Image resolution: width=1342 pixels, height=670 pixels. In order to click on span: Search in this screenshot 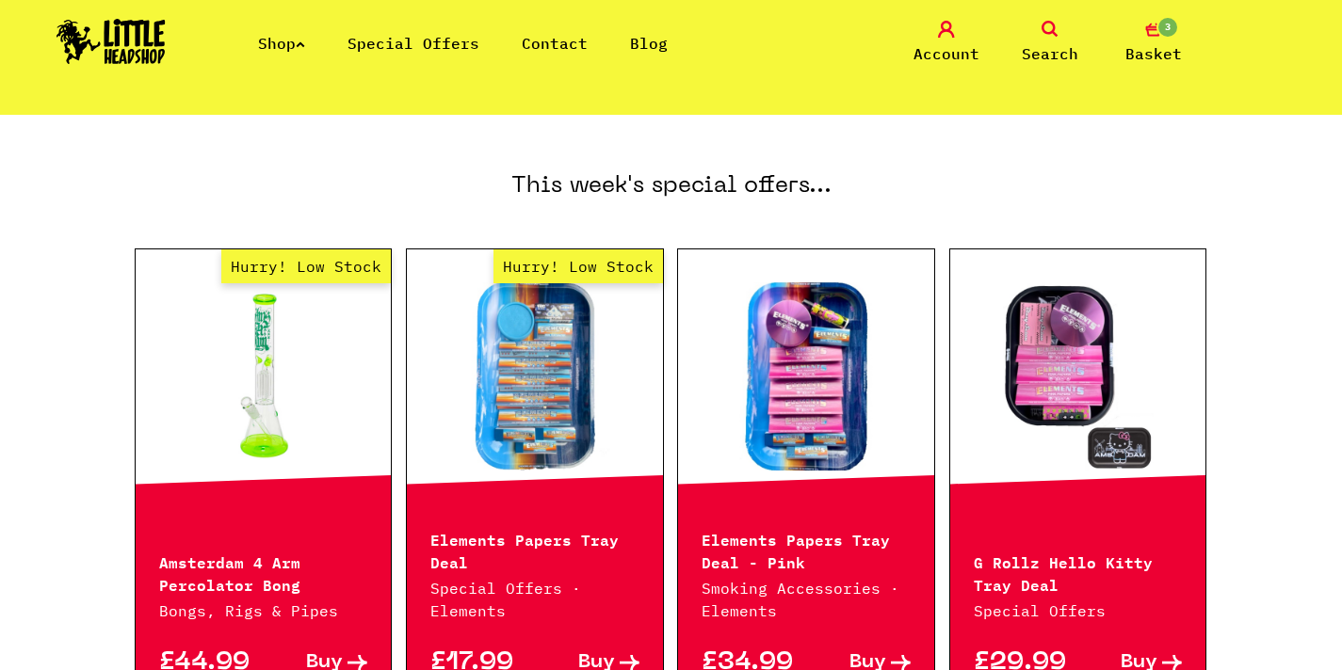, I will do `click(1050, 54)`.